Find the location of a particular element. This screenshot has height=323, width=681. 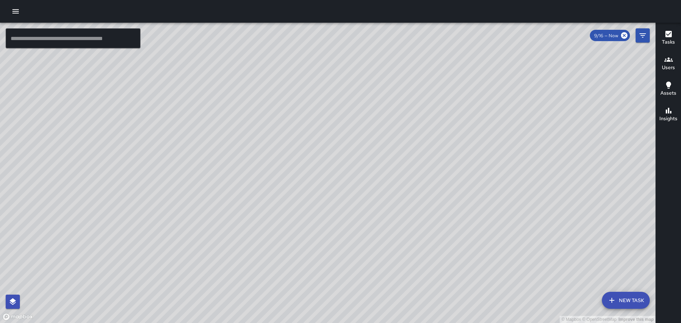

button: Assets is located at coordinates (669, 89).